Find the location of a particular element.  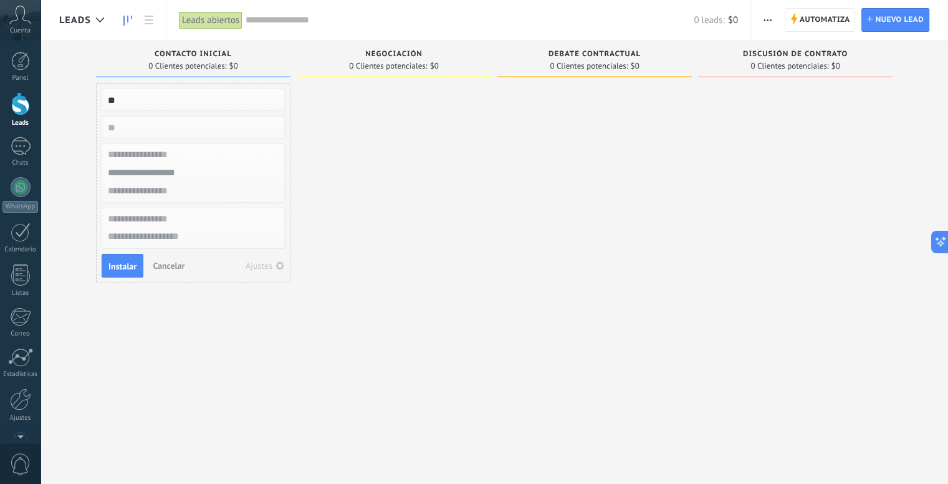

div: Correo is located at coordinates (21, 333).